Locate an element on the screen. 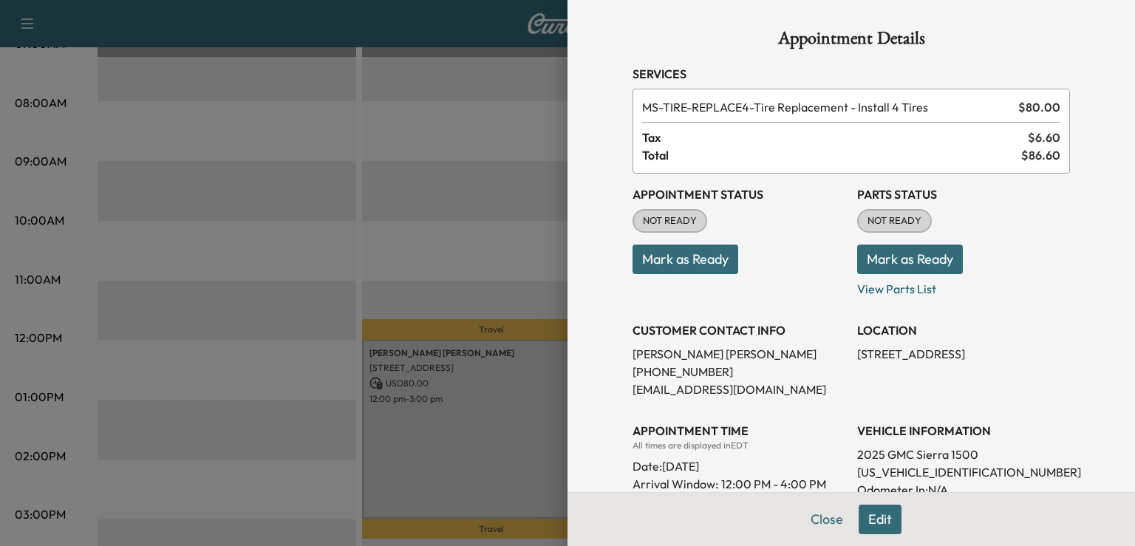  span: Tire Replacement - Install 4 Tires is located at coordinates (827, 107).